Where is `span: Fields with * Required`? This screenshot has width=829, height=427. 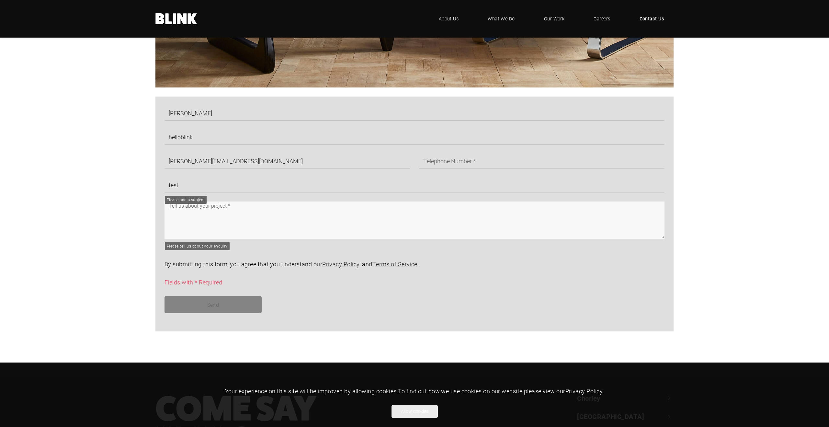 span: Fields with * Required is located at coordinates (193, 282).